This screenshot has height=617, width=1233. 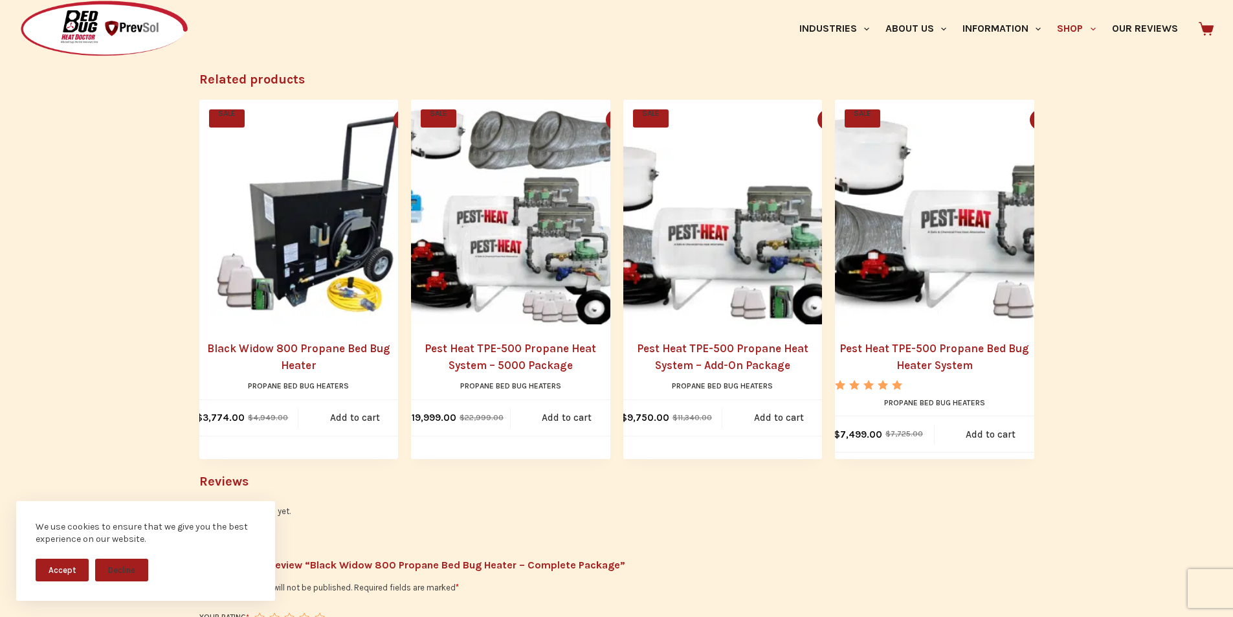 I want to click on bdi: 4,949.00, so click(x=268, y=417).